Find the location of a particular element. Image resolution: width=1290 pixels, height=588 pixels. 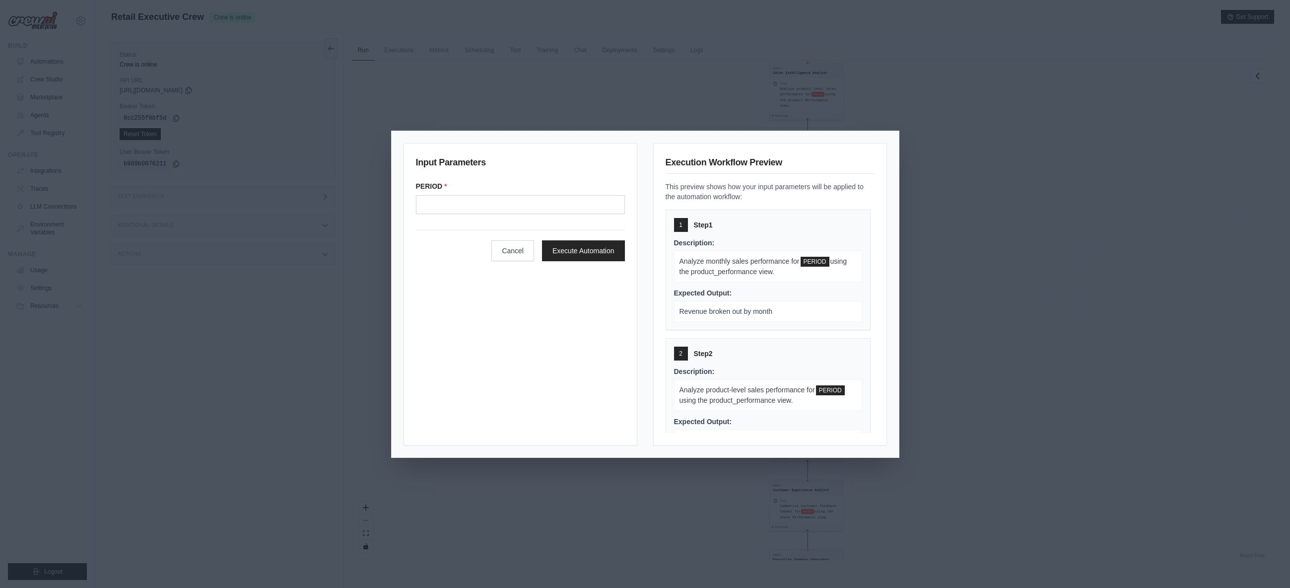

span: Analyze product-level sales performance for is located at coordinates (747, 390).